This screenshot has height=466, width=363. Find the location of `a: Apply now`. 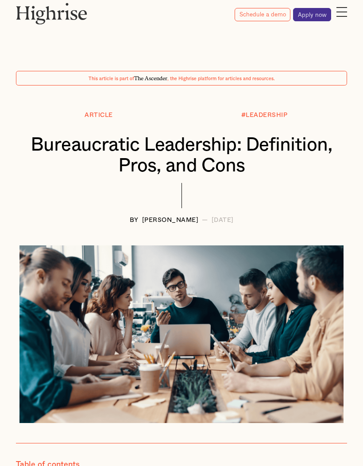

a: Apply now is located at coordinates (312, 15).